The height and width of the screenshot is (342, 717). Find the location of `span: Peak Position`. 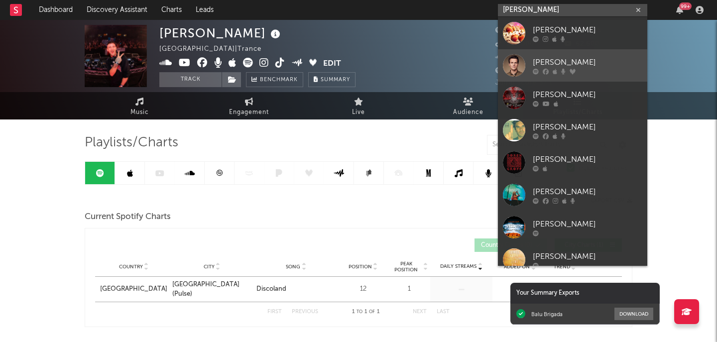

span: Peak Position is located at coordinates (406, 267).